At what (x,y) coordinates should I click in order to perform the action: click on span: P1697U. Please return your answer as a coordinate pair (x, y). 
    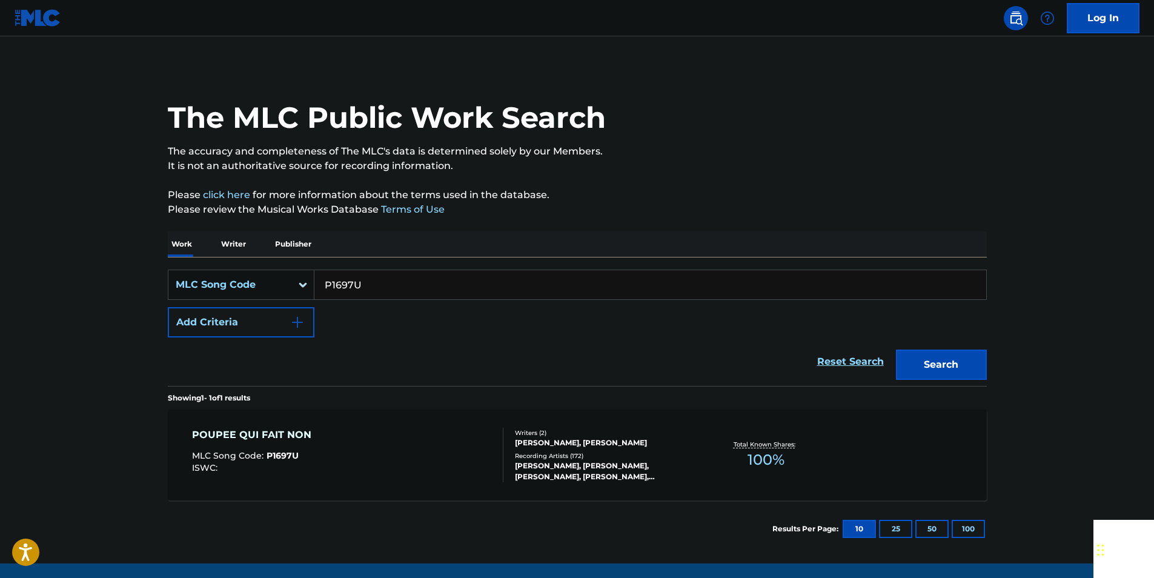
    Looking at the image, I should click on (282, 455).